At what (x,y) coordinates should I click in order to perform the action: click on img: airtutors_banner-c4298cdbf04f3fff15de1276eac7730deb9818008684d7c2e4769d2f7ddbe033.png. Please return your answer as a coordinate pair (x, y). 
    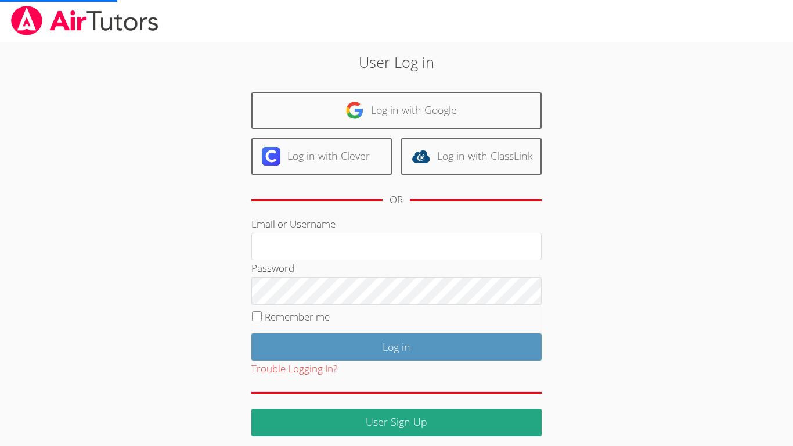
    Looking at the image, I should click on (85, 20).